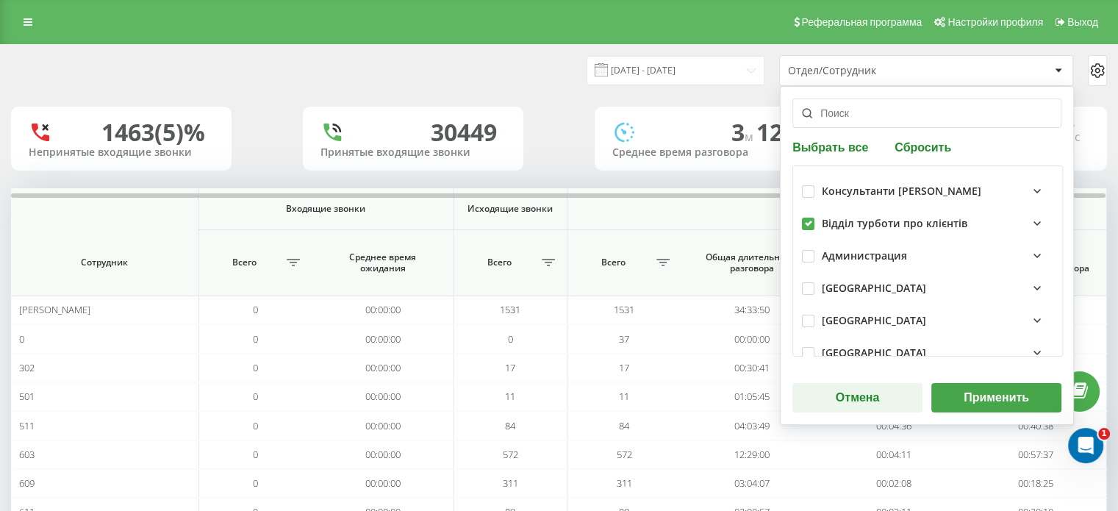 This screenshot has height=511, width=1118. What do you see at coordinates (752, 262) in the screenshot?
I see `span: Общая длительность разговора` at bounding box center [752, 262].